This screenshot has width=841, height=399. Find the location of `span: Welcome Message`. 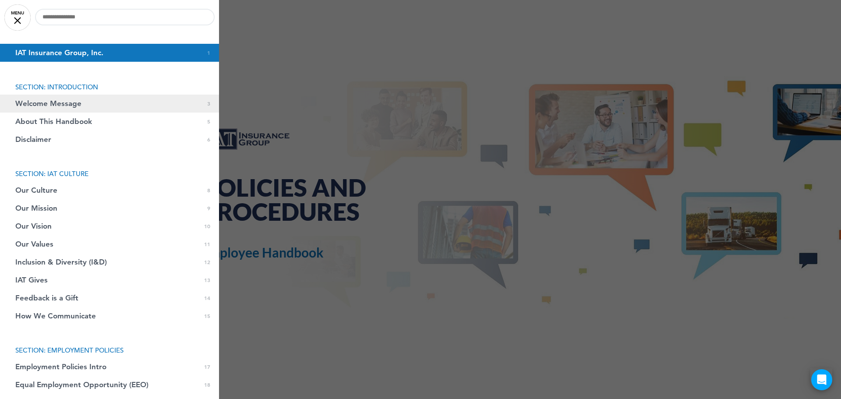

span: Welcome Message is located at coordinates (48, 103).